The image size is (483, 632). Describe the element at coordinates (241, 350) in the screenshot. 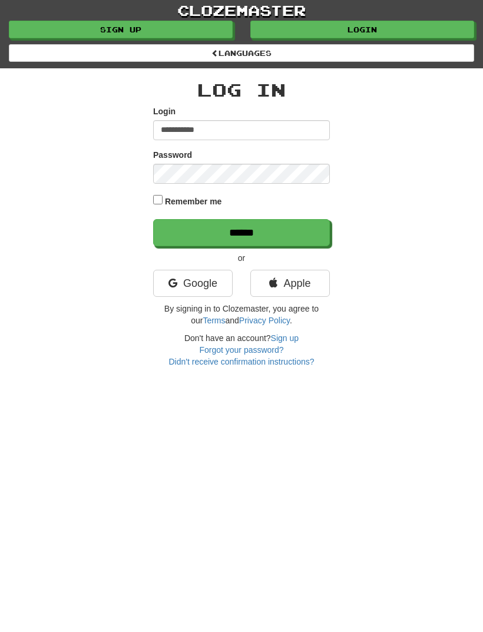

I see `div: Don't have an account?` at that location.